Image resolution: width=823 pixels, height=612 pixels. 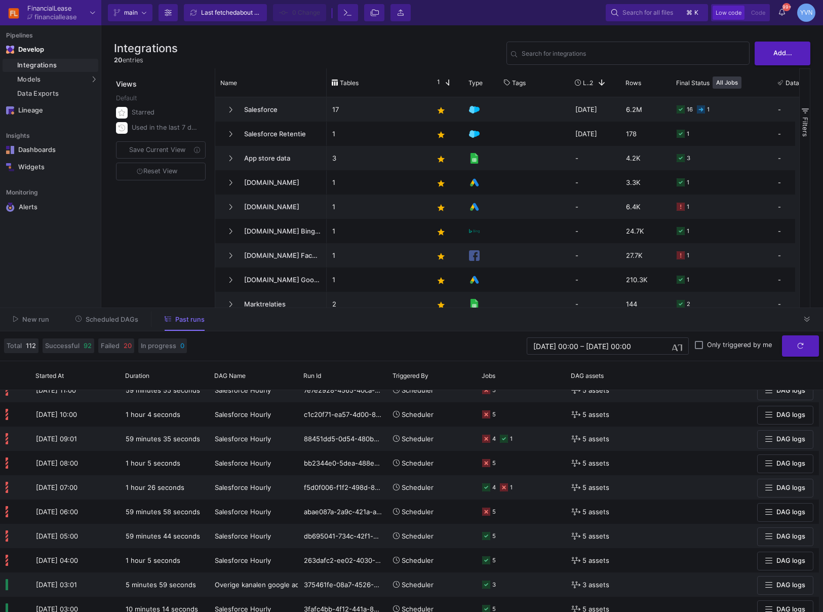 I want to click on div: FinancialLease, so click(x=52, y=8).